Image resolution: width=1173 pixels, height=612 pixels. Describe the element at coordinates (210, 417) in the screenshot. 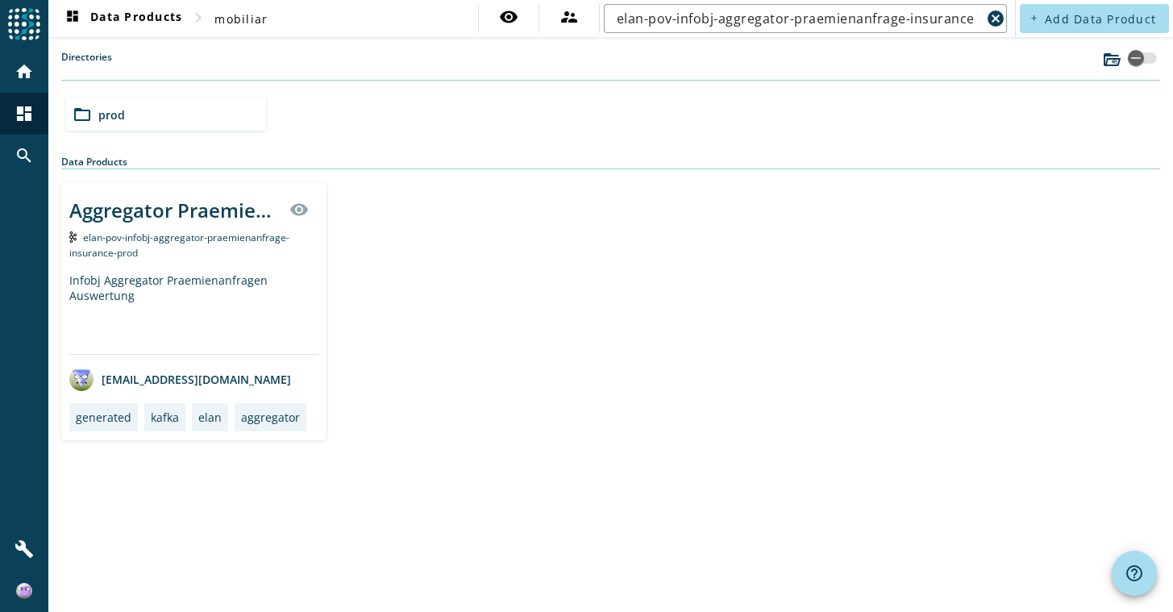

I see `div: elan` at that location.